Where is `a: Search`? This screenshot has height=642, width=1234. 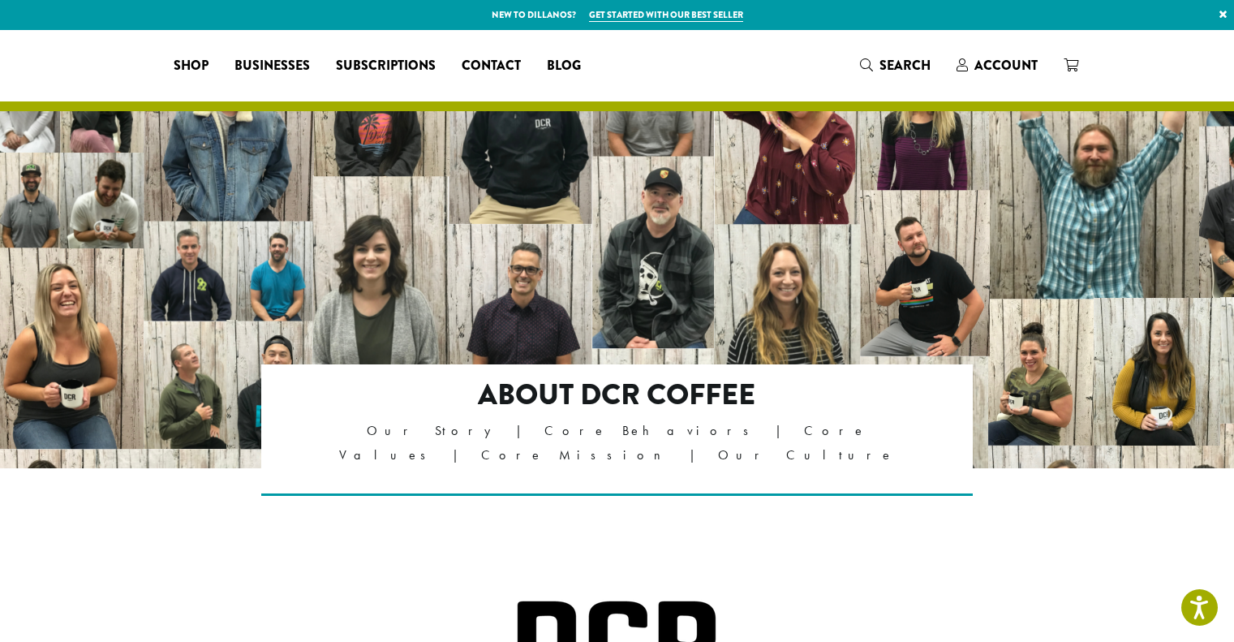 a: Search is located at coordinates (895, 65).